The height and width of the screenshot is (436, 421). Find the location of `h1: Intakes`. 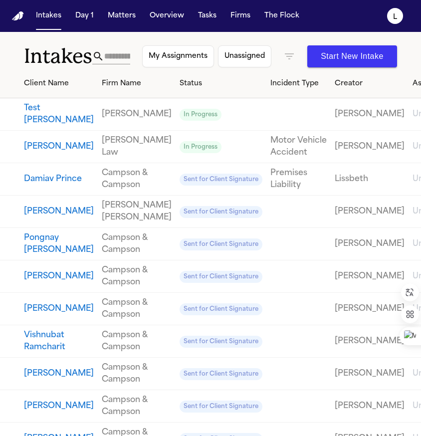

h1: Intakes is located at coordinates (58, 56).